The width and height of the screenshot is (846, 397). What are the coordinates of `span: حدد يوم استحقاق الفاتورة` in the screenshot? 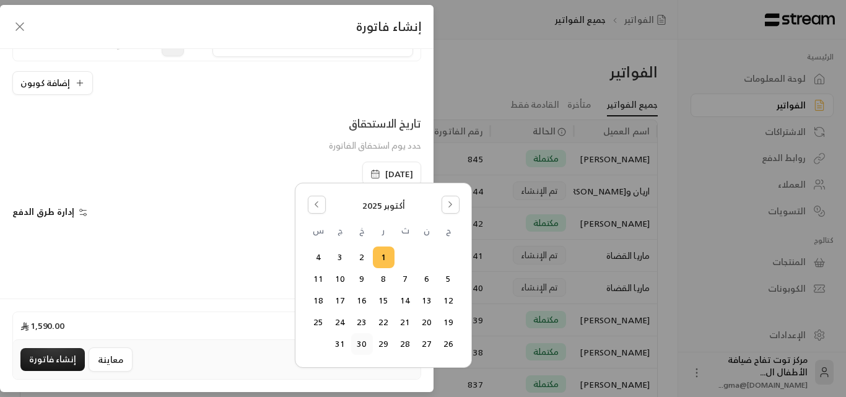 It's located at (375, 145).